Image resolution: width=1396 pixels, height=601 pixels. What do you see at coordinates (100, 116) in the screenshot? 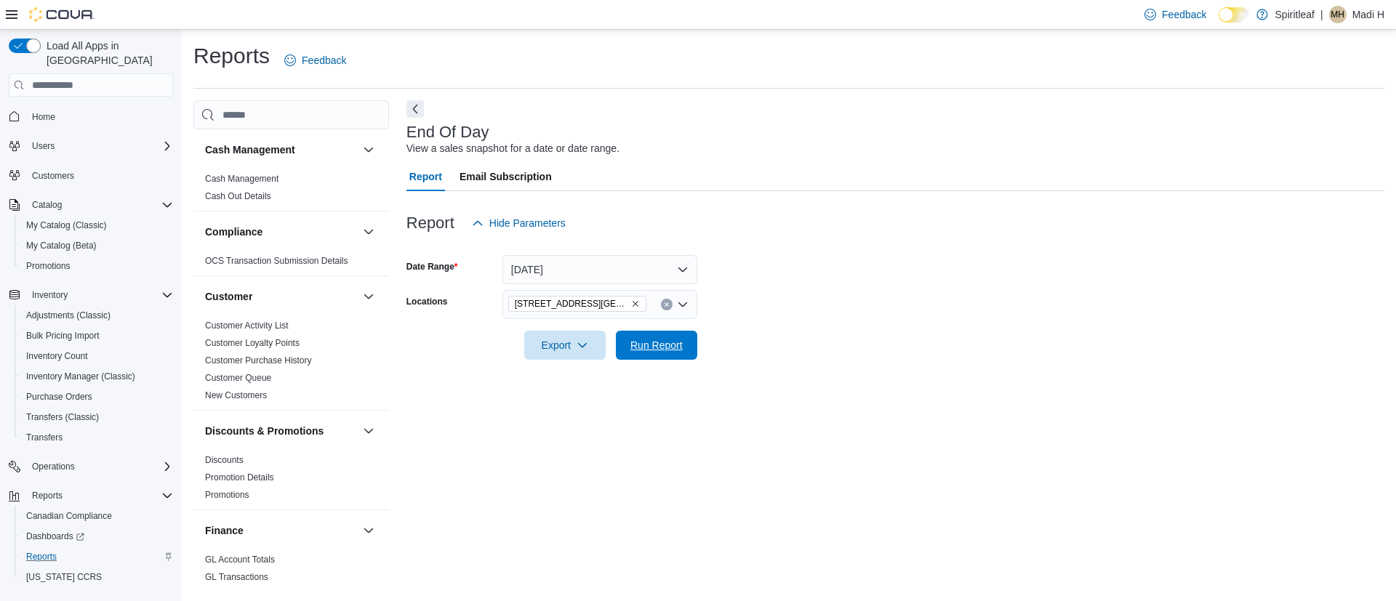
I see `span: Home` at bounding box center [100, 116].